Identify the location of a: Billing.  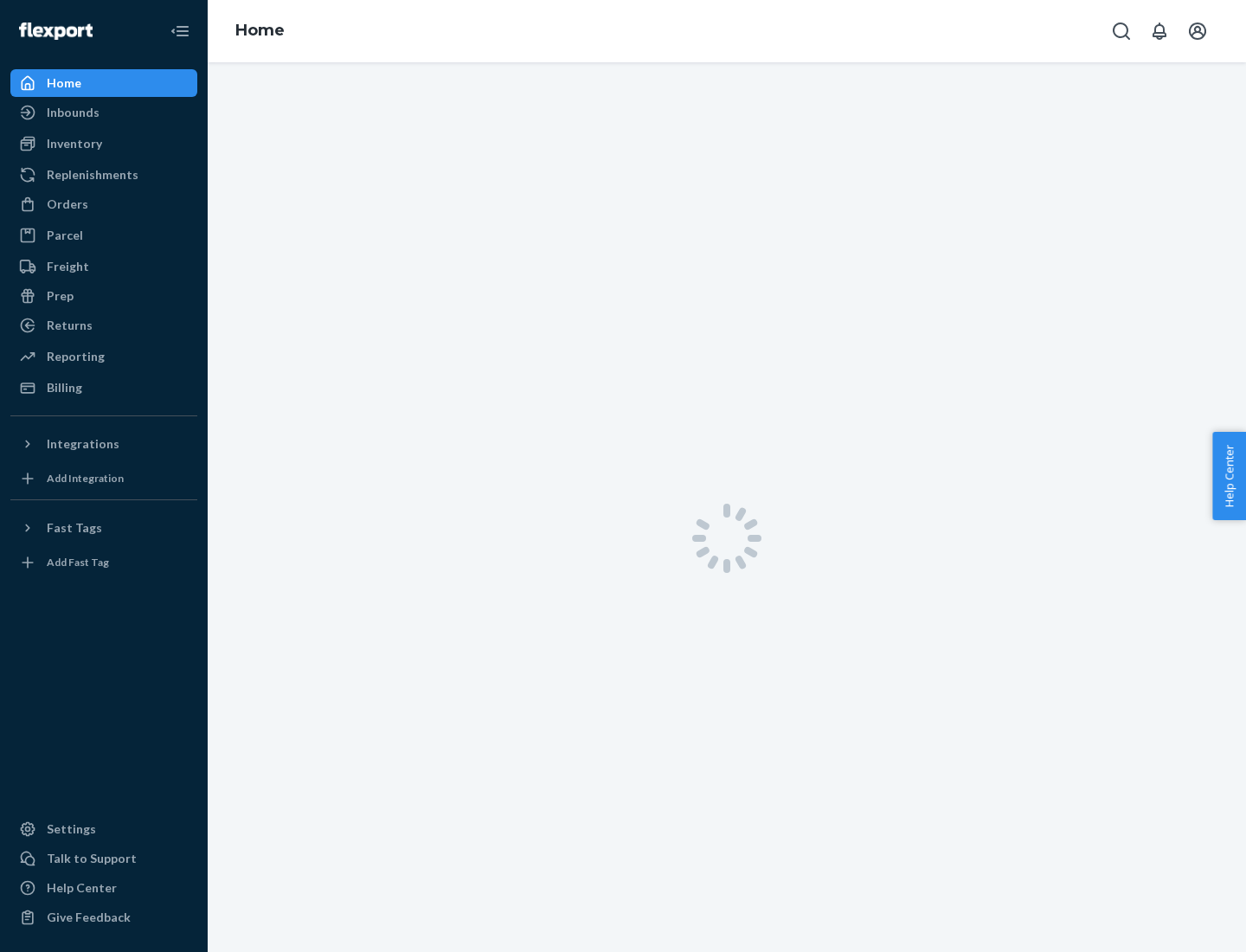
(104, 388).